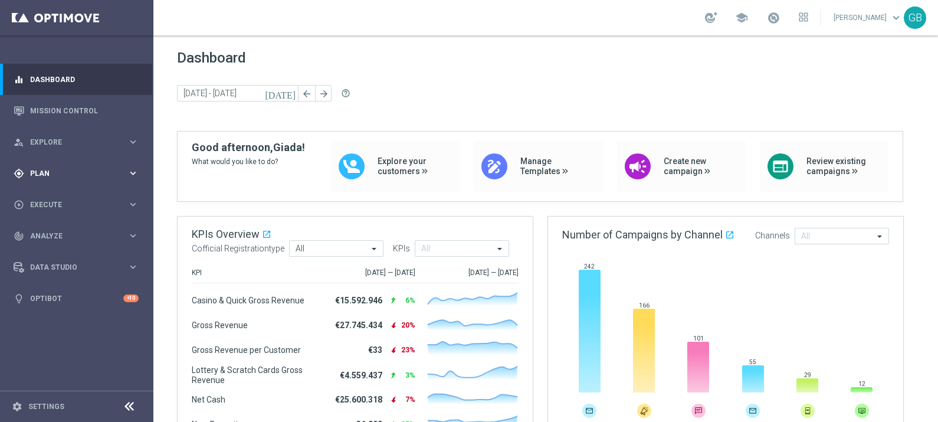  What do you see at coordinates (76, 173) in the screenshot?
I see `button: gps_fixed Plan keyboard_arrow_right` at bounding box center [76, 173].